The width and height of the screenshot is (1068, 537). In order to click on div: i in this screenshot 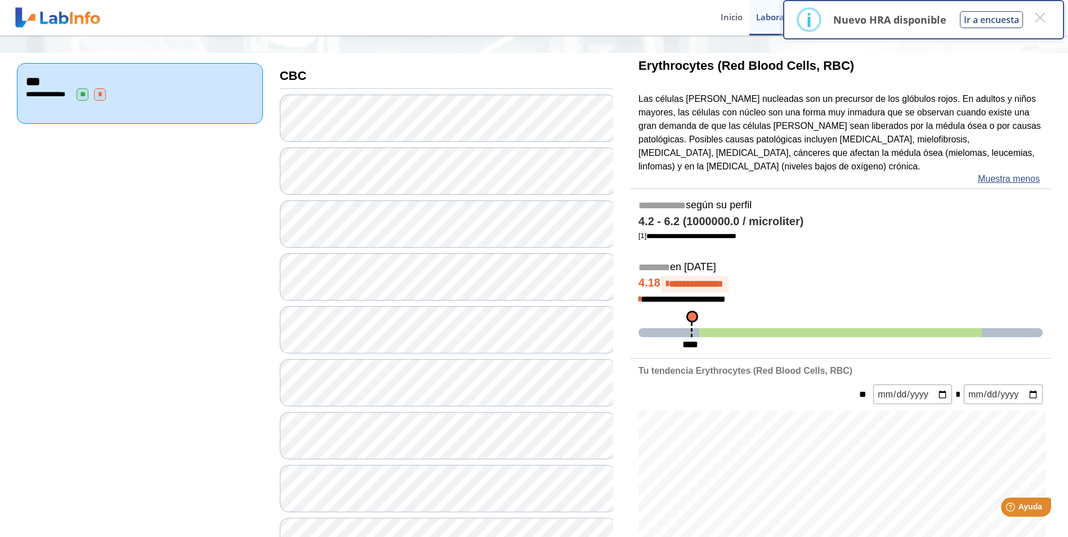, I will do `click(809, 20)`.